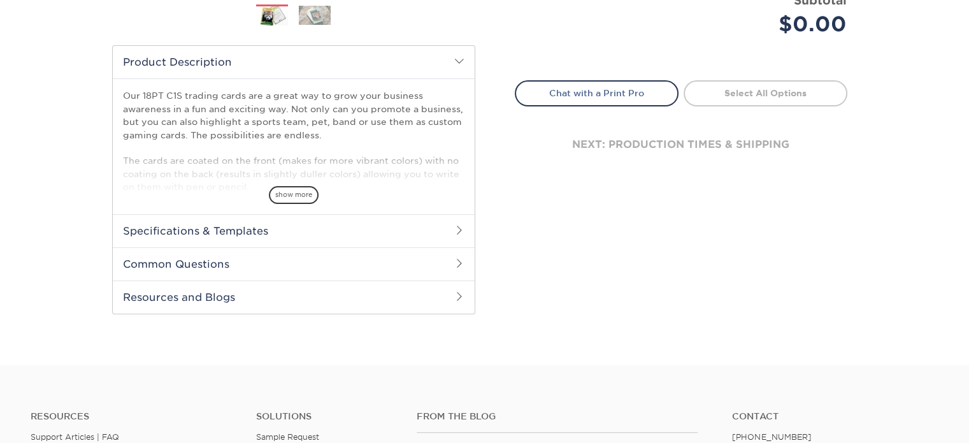  Describe the element at coordinates (835, 416) in the screenshot. I see `h4: Contact` at that location.